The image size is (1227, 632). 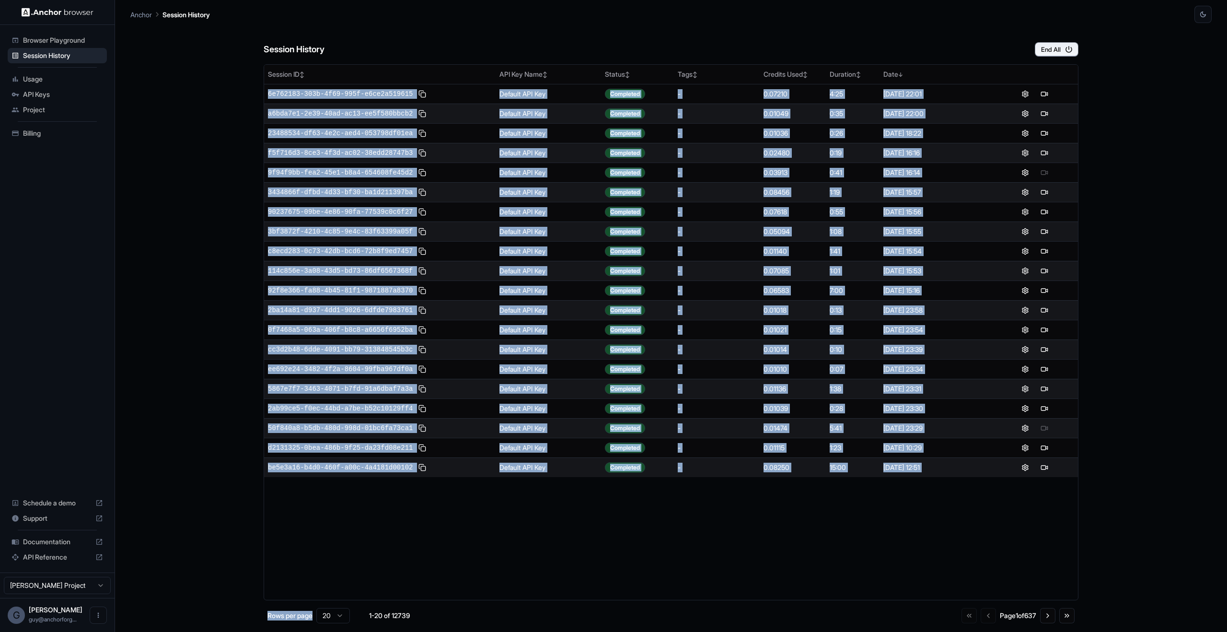 I want to click on span: 5867e7f7-3463-4071-b7fd-91a6dbaf7a3a, so click(x=340, y=389).